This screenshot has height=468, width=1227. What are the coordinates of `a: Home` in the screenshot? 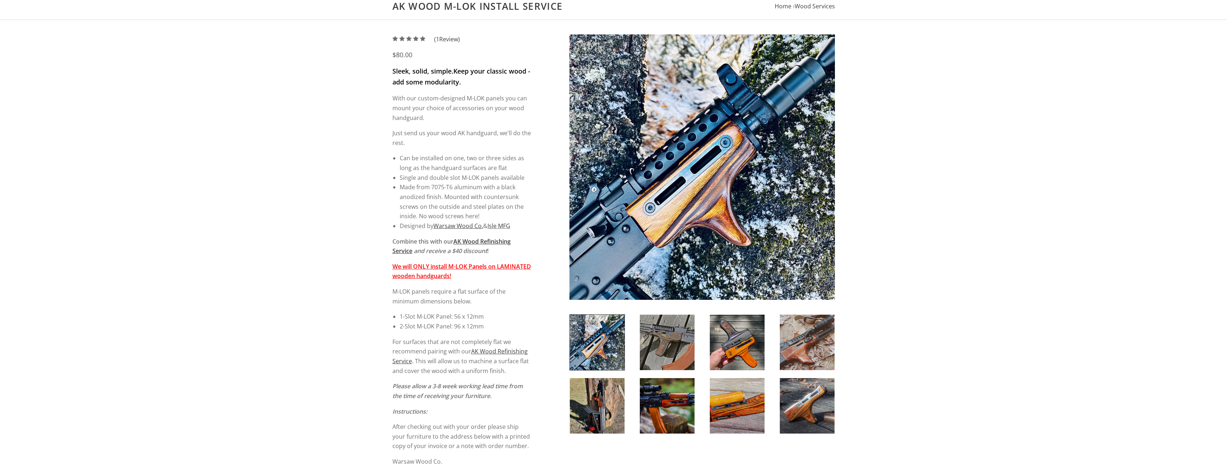 It's located at (783, 6).